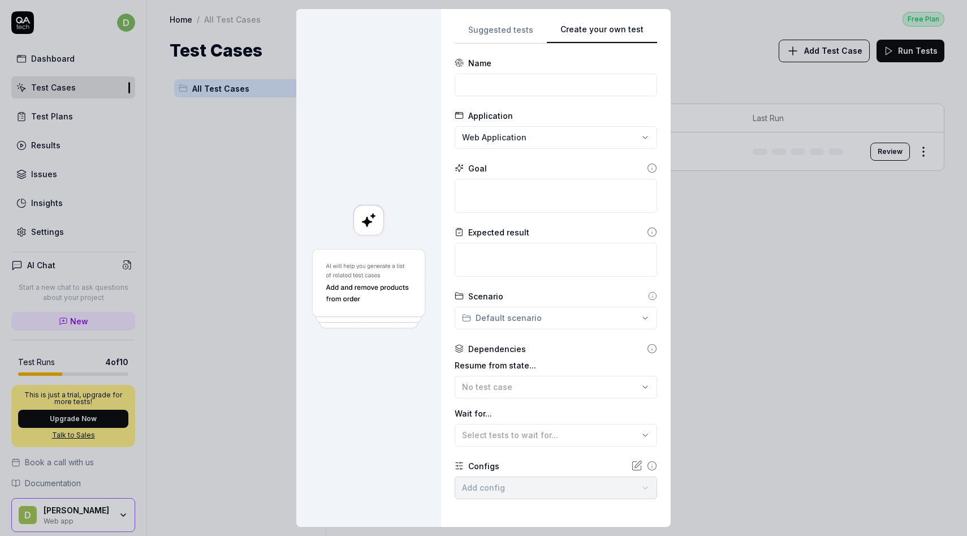 The width and height of the screenshot is (967, 536). What do you see at coordinates (480, 63) in the screenshot?
I see `div: Name` at bounding box center [480, 63].